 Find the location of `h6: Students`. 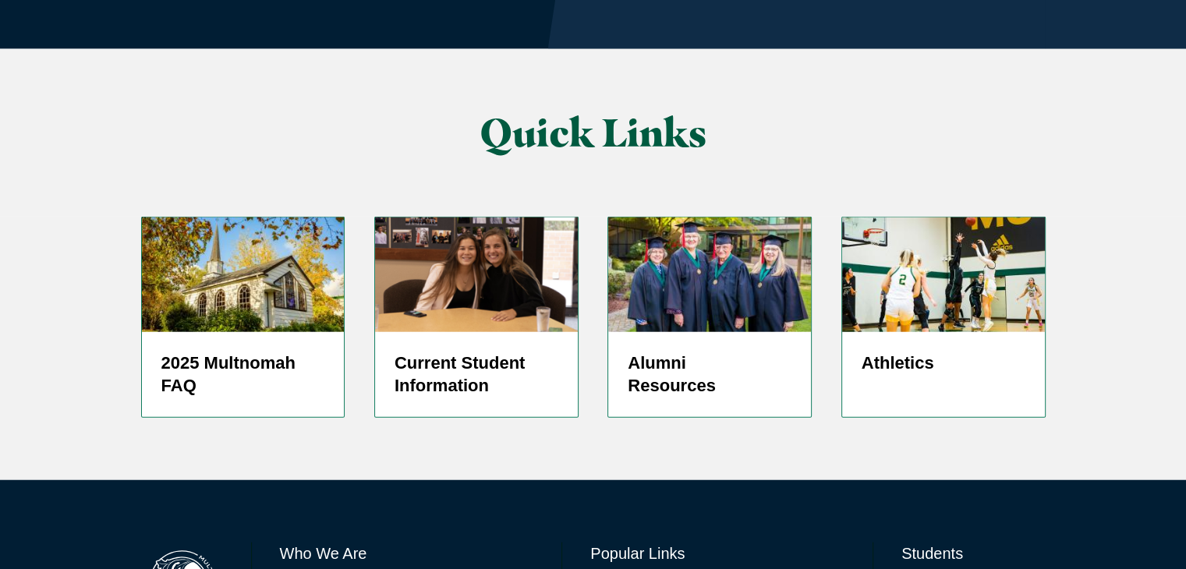

h6: Students is located at coordinates (973, 554).